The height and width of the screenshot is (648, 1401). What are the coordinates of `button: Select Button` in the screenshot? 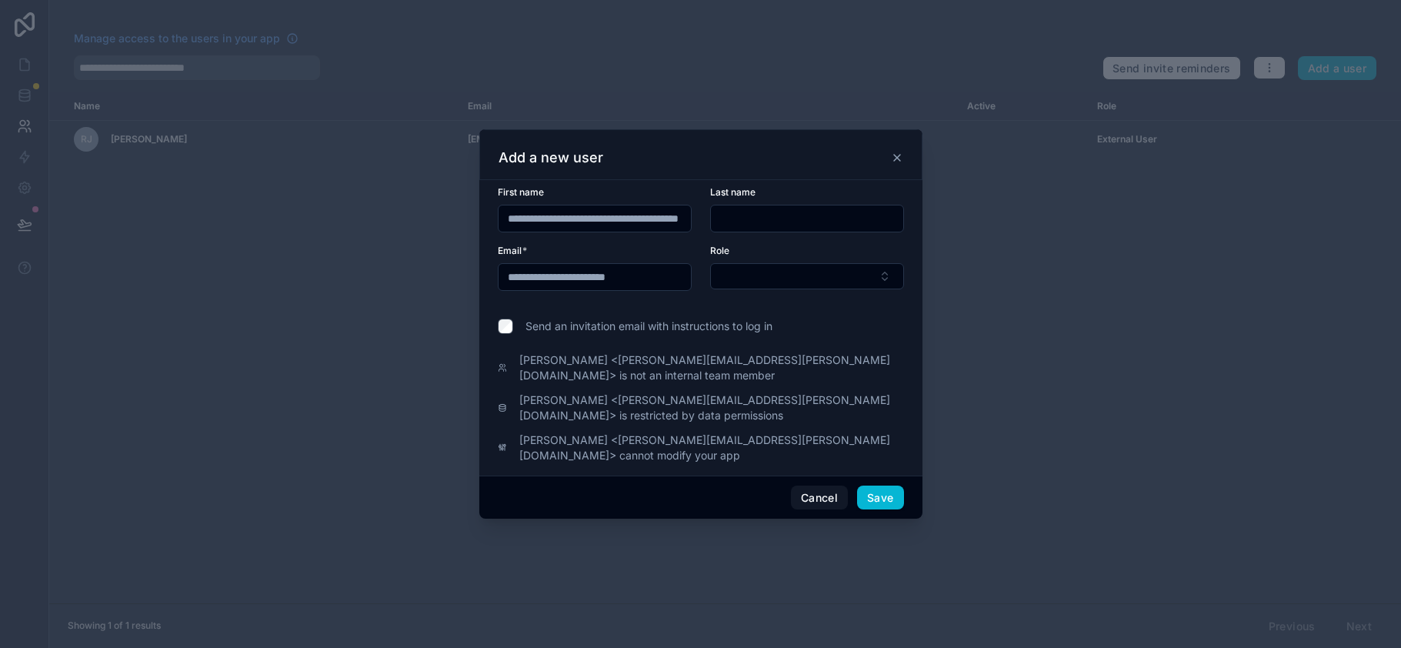 It's located at (807, 276).